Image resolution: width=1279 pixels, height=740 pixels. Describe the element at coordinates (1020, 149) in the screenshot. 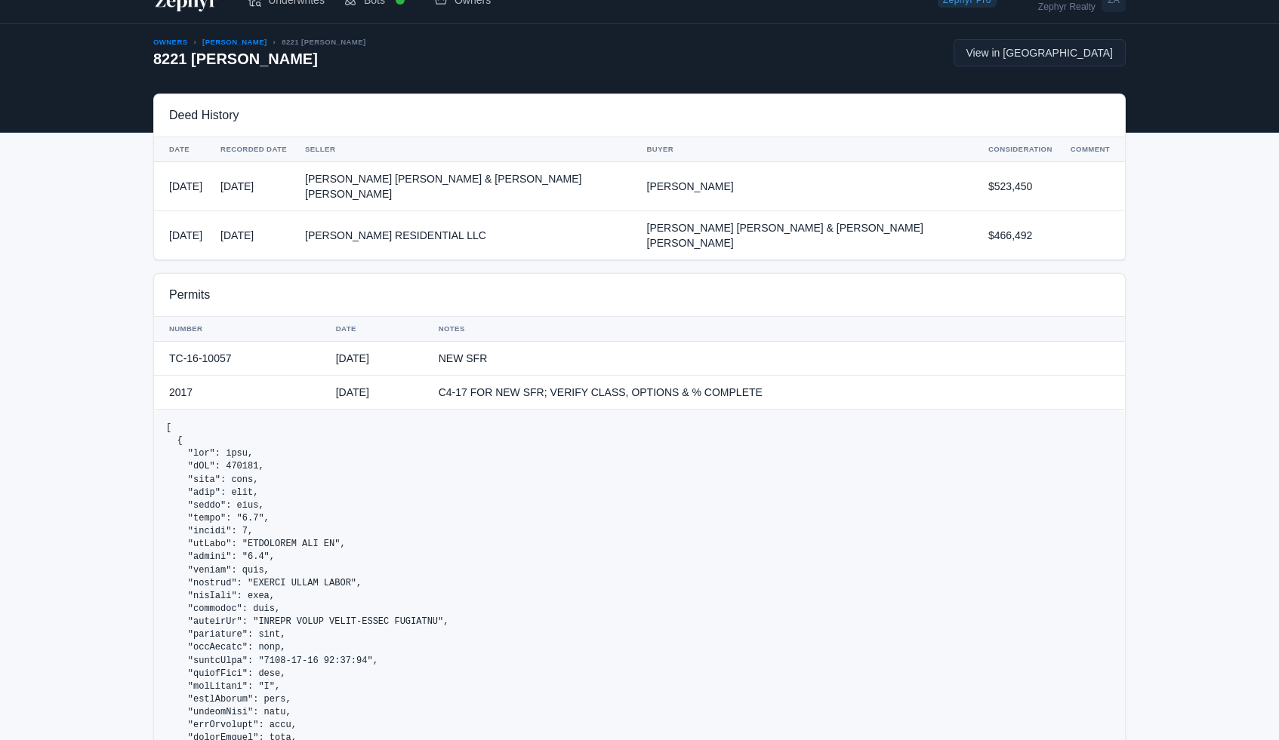

I see `th: Consideration` at that location.